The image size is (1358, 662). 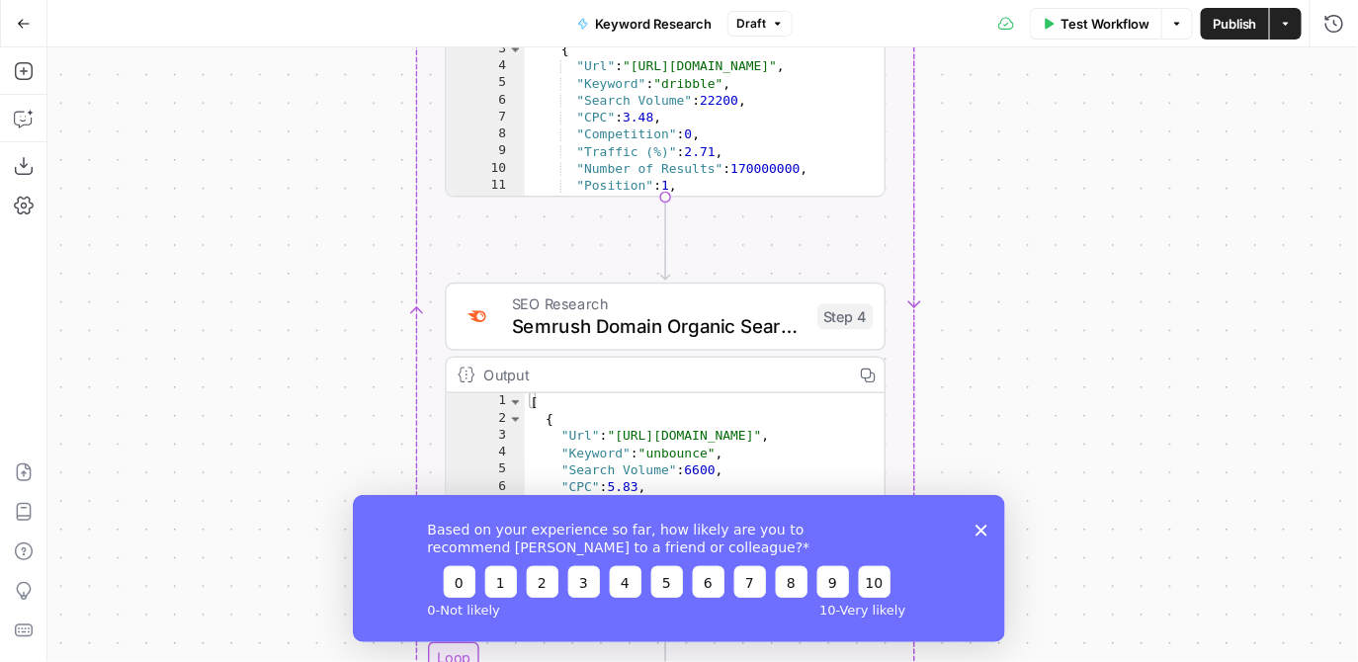 What do you see at coordinates (665, 238) in the screenshot?
I see `g: Edge from step_5 to step_4` at bounding box center [665, 238].